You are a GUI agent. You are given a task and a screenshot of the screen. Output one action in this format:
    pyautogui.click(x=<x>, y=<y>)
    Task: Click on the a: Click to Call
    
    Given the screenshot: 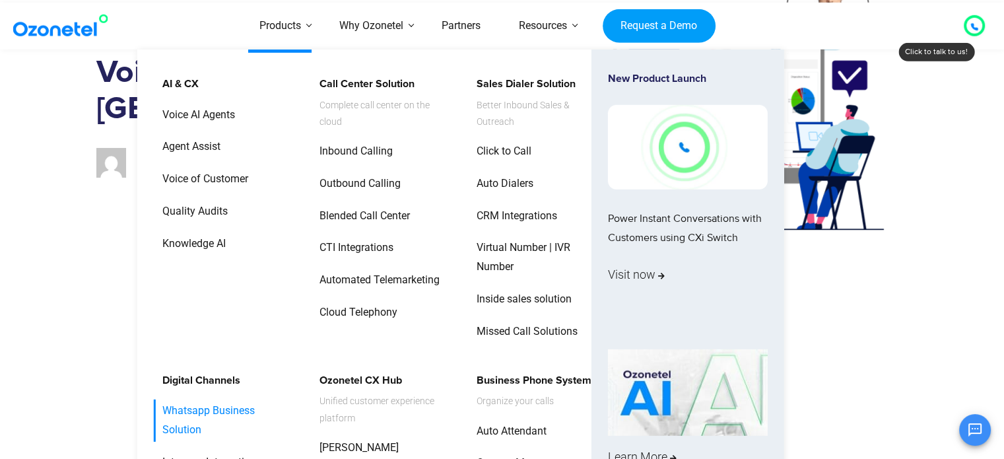 What is the action you would take?
    pyautogui.click(x=500, y=151)
    